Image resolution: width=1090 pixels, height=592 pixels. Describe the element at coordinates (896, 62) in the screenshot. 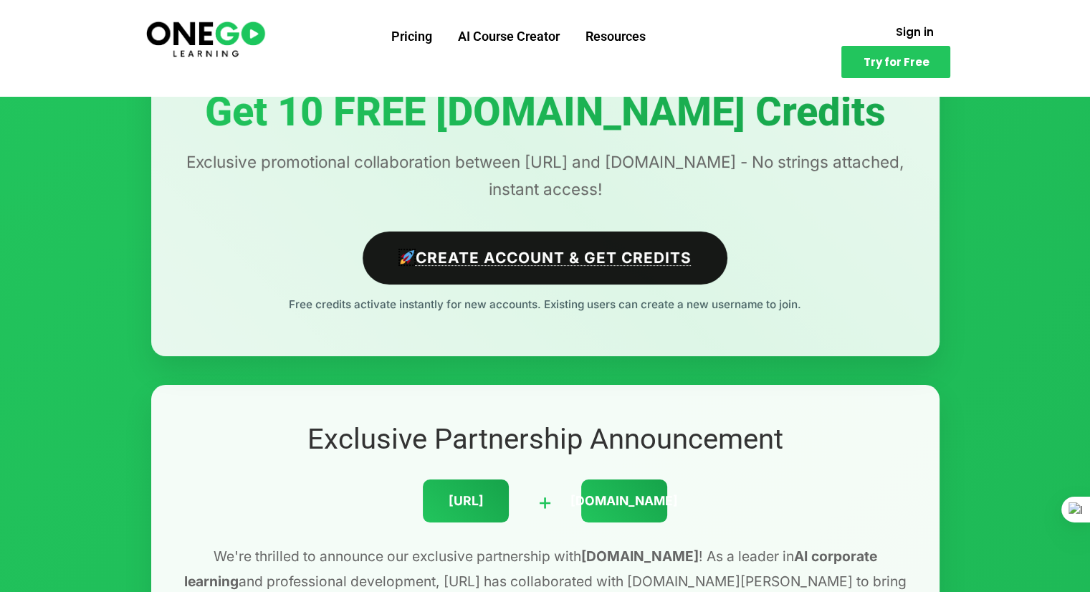

I see `span: Try for Free` at that location.